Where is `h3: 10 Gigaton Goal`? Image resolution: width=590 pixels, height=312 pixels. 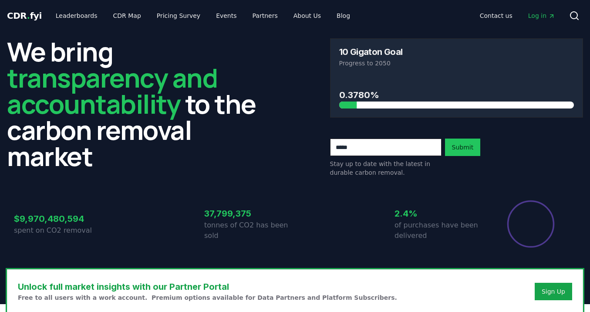 h3: 10 Gigaton Goal is located at coordinates (371, 52).